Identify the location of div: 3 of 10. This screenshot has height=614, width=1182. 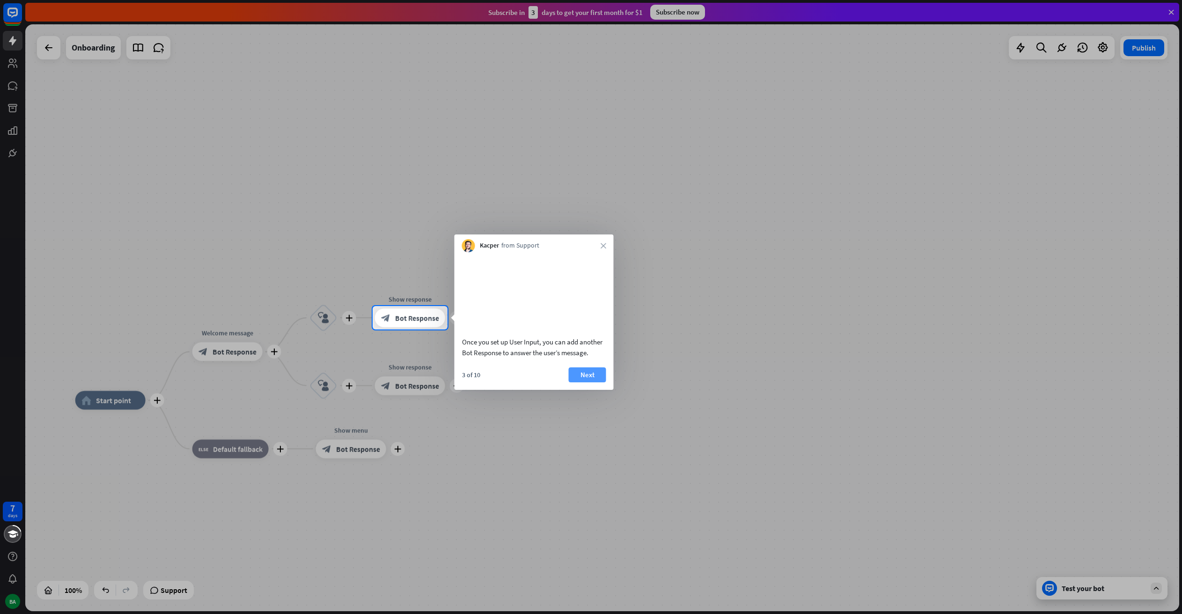
(471, 375).